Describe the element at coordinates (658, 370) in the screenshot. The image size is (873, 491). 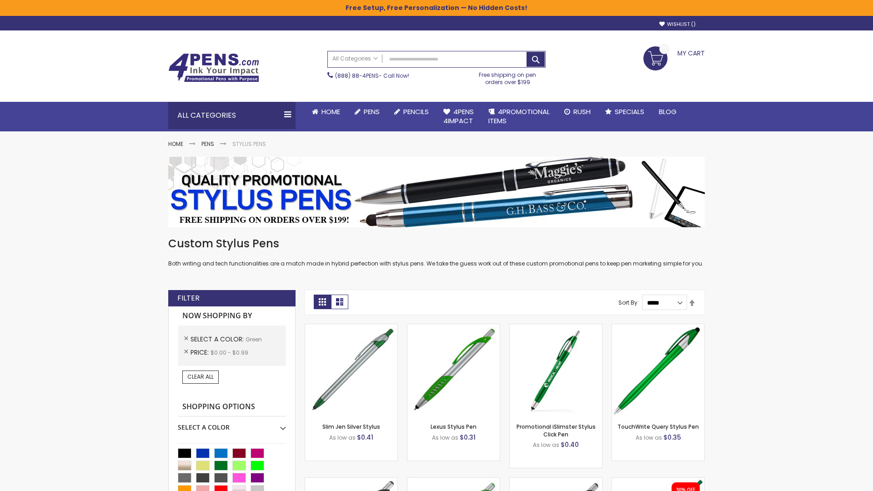
I see `img: TouchWrite Query Stylus Pen-Green` at that location.